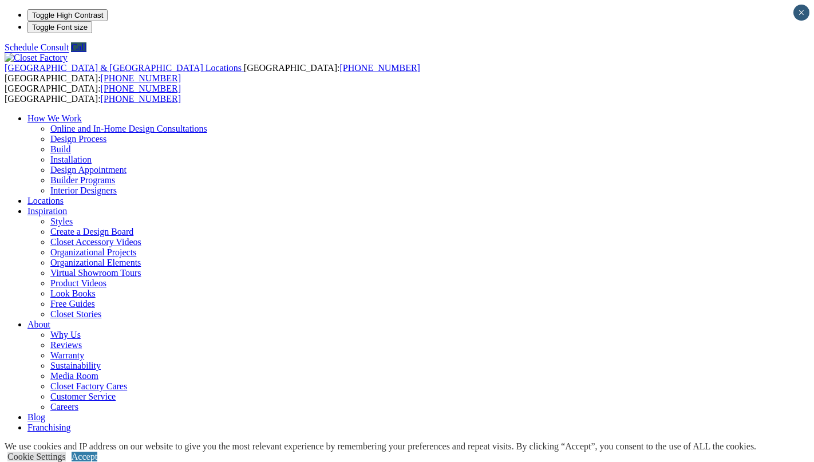 The height and width of the screenshot is (462, 814). Describe the element at coordinates (64, 407) in the screenshot. I see `a: Careers` at that location.